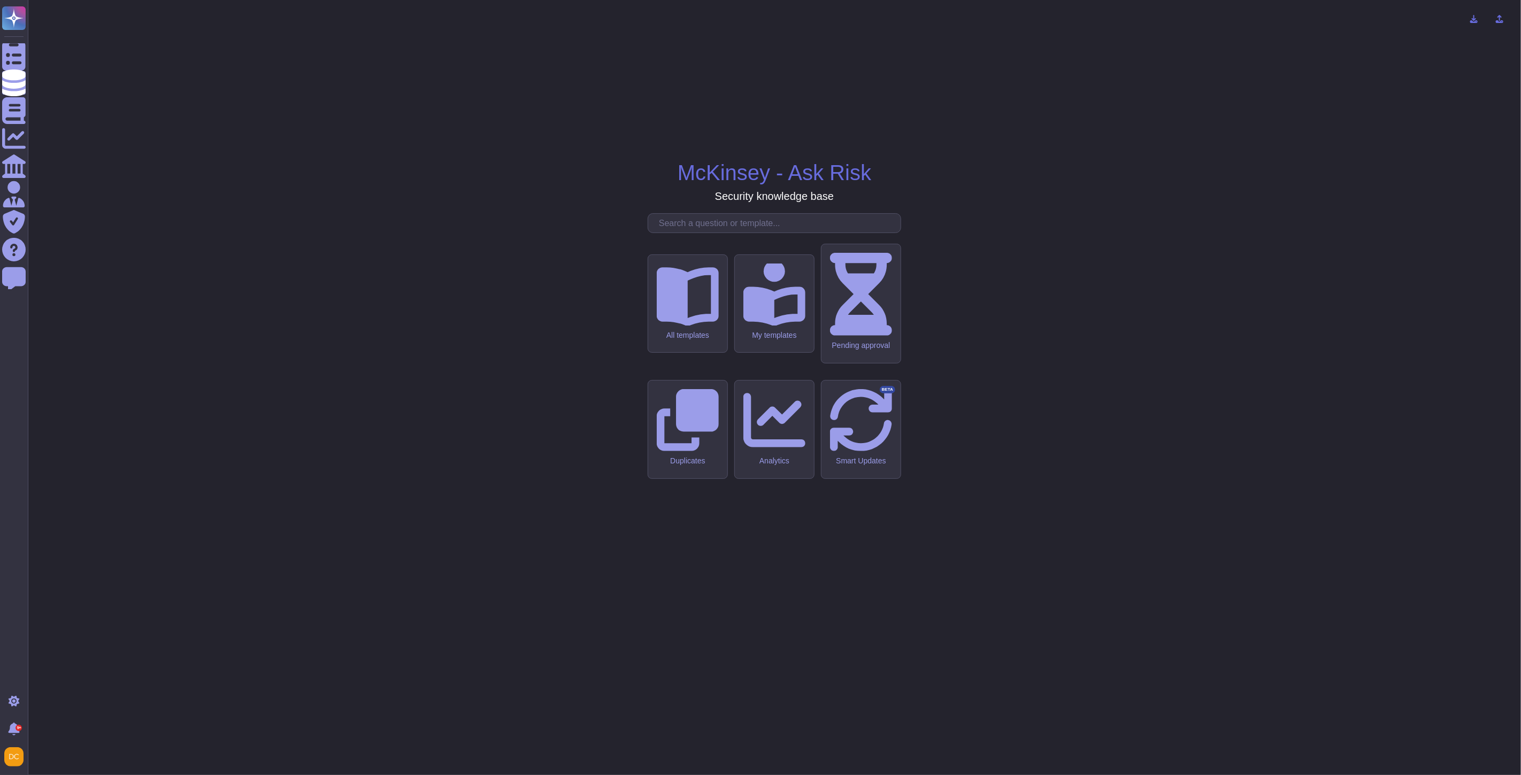  I want to click on div: My templates, so click(774, 335).